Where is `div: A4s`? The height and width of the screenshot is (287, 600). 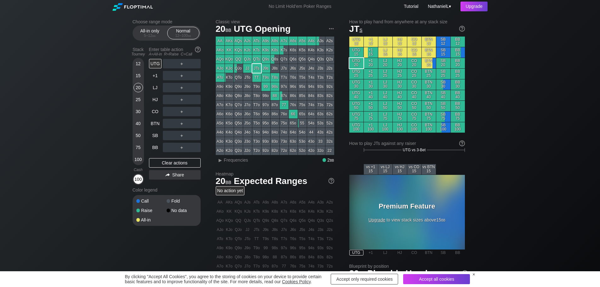 div: A4s is located at coordinates (312, 41).